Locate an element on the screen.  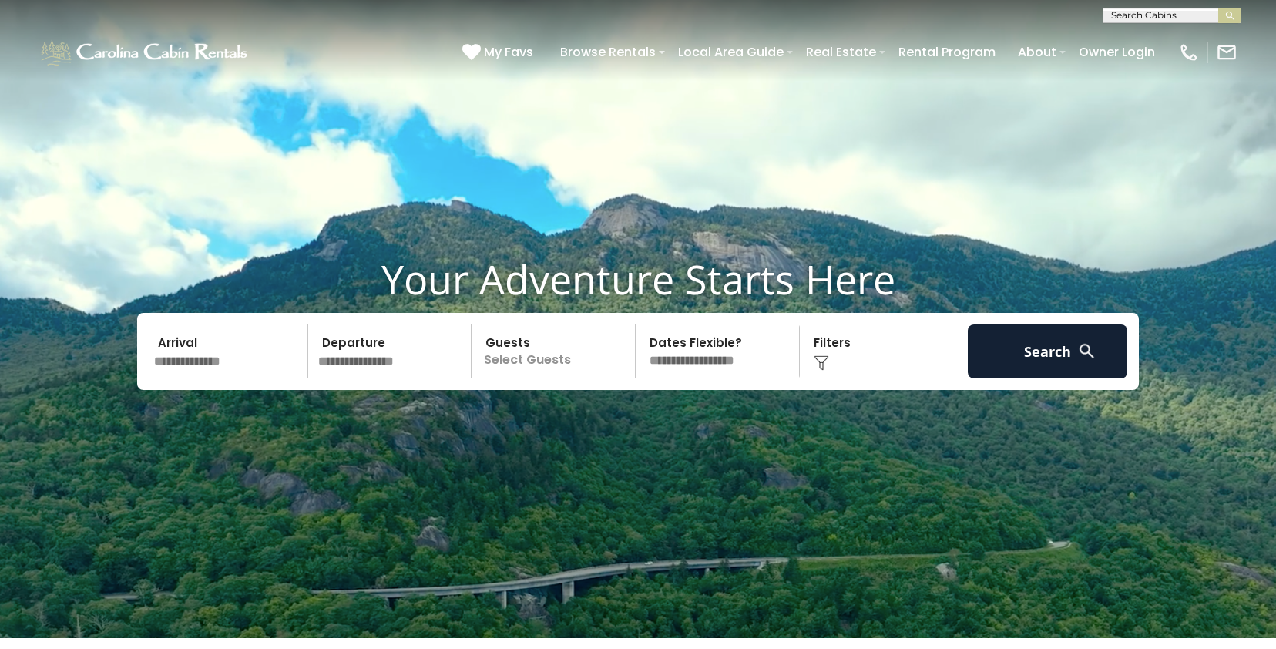
span: My Favs is located at coordinates (509, 52).